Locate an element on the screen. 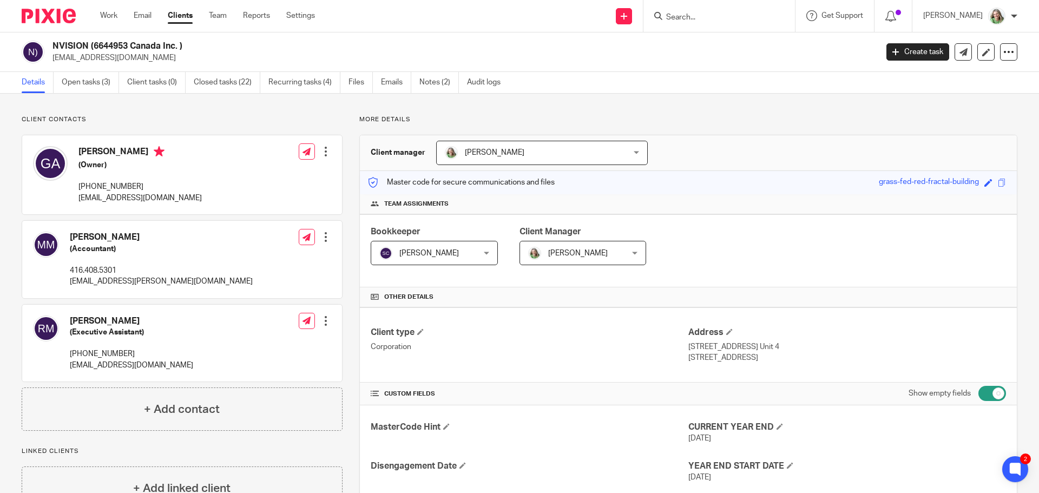  h5: (Executive Assistant) is located at coordinates (132, 332).